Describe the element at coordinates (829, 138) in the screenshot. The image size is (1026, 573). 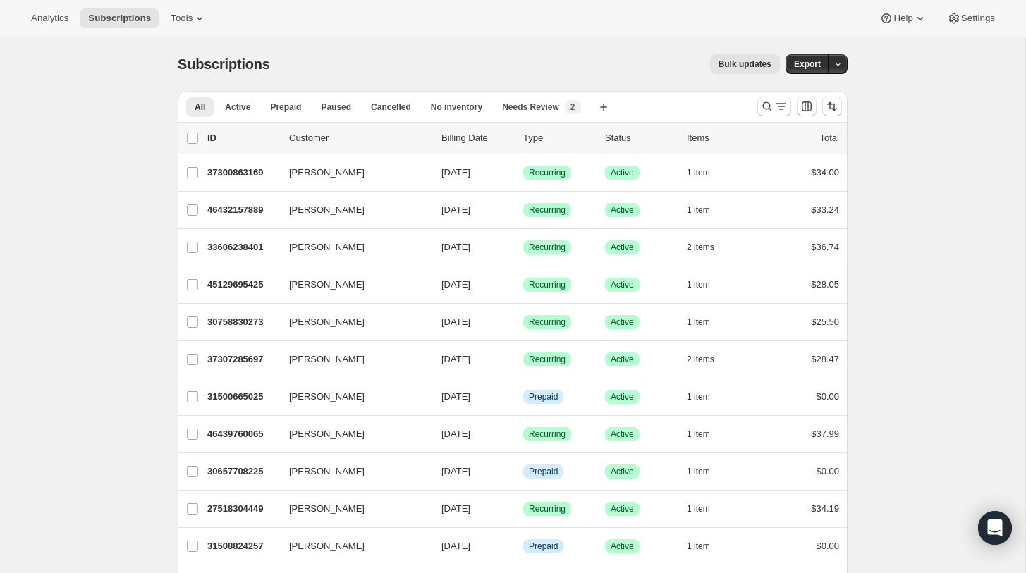
I see `p: Total` at that location.